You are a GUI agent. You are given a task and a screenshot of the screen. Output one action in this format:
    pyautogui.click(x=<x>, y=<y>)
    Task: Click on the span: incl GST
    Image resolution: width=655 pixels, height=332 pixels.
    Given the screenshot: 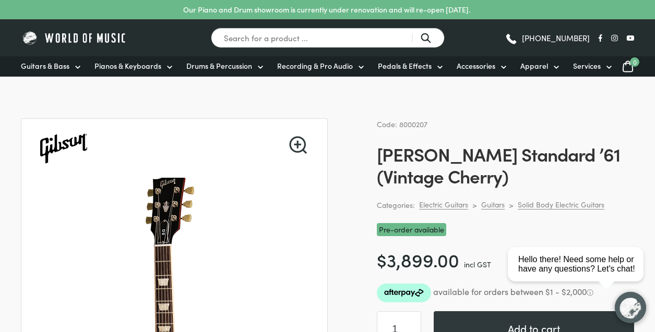 What is the action you would take?
    pyautogui.click(x=478, y=265)
    